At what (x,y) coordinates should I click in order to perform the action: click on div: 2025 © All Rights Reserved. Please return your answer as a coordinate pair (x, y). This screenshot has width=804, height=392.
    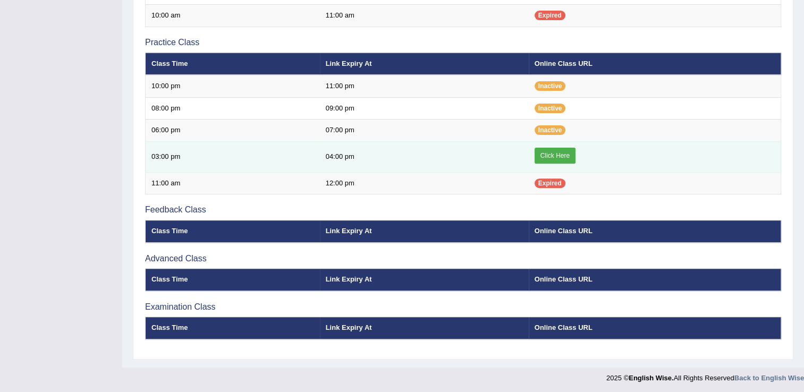
    Looking at the image, I should click on (706, 375).